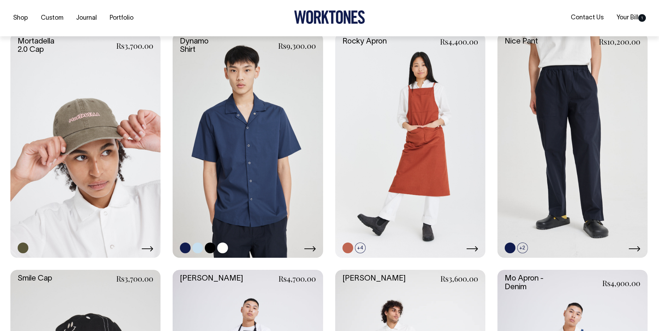 The image size is (659, 331). I want to click on span: +4, so click(360, 248).